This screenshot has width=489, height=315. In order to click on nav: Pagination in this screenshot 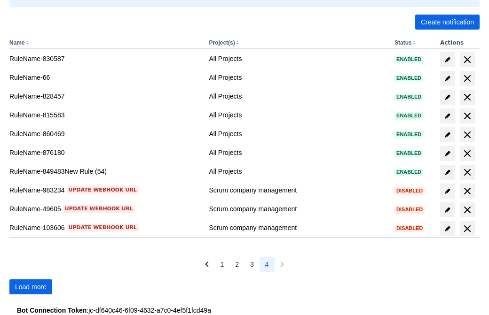, I will do `click(244, 265)`.